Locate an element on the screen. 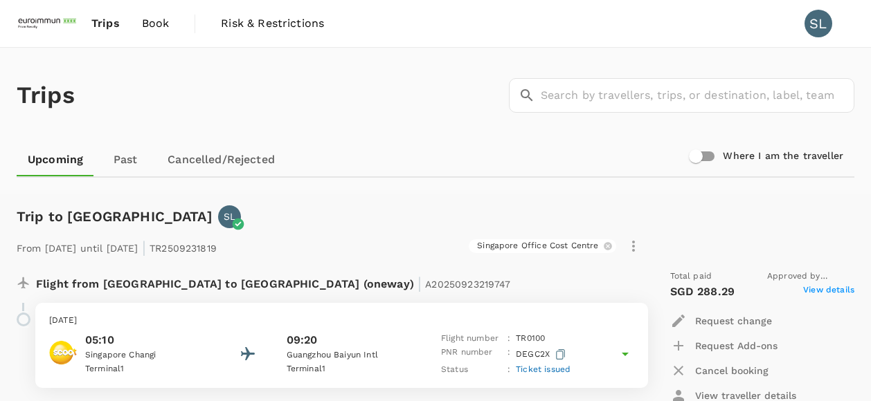 This screenshot has width=871, height=401. p: TR 0100 is located at coordinates (530, 339).